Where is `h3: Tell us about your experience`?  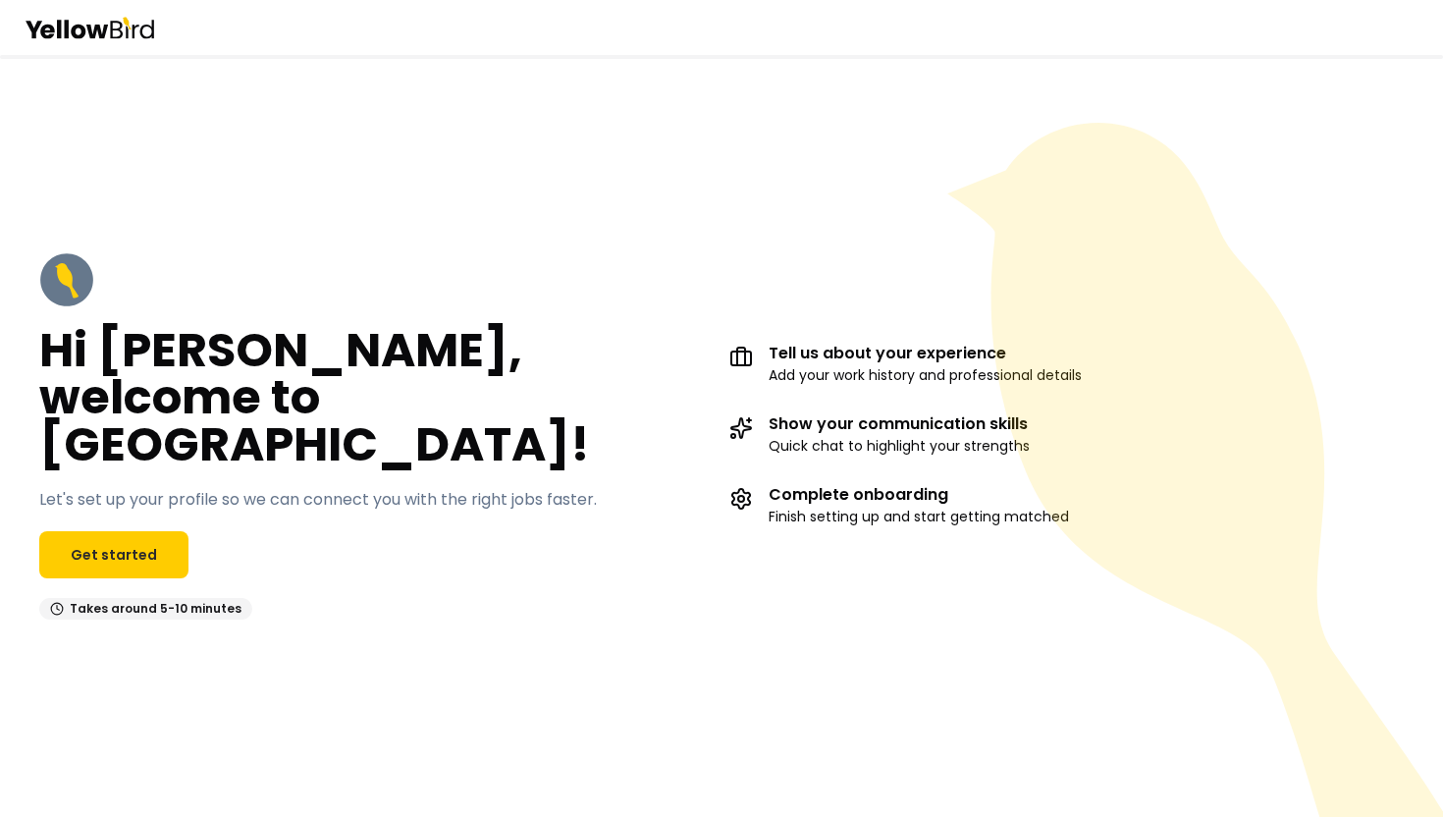 h3: Tell us about your experience is located at coordinates (925, 353).